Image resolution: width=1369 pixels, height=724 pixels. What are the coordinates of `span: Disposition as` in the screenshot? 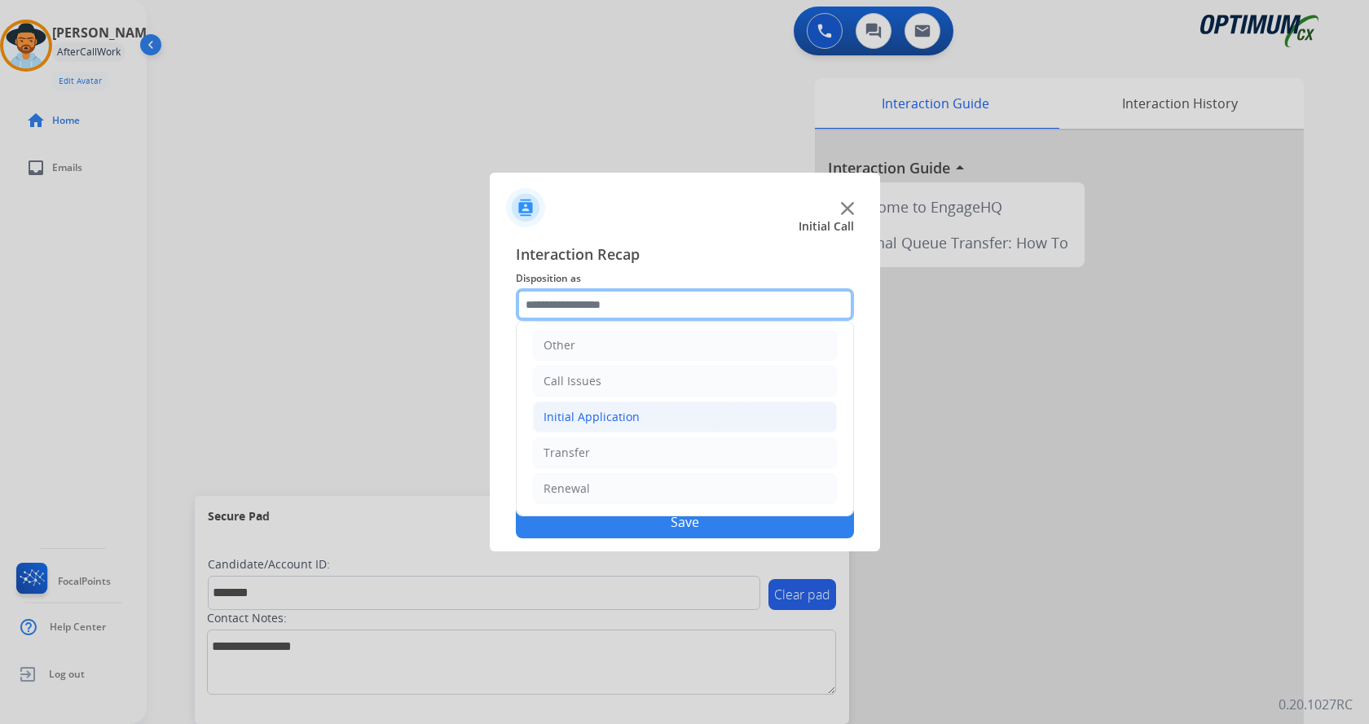 It's located at (685, 279).